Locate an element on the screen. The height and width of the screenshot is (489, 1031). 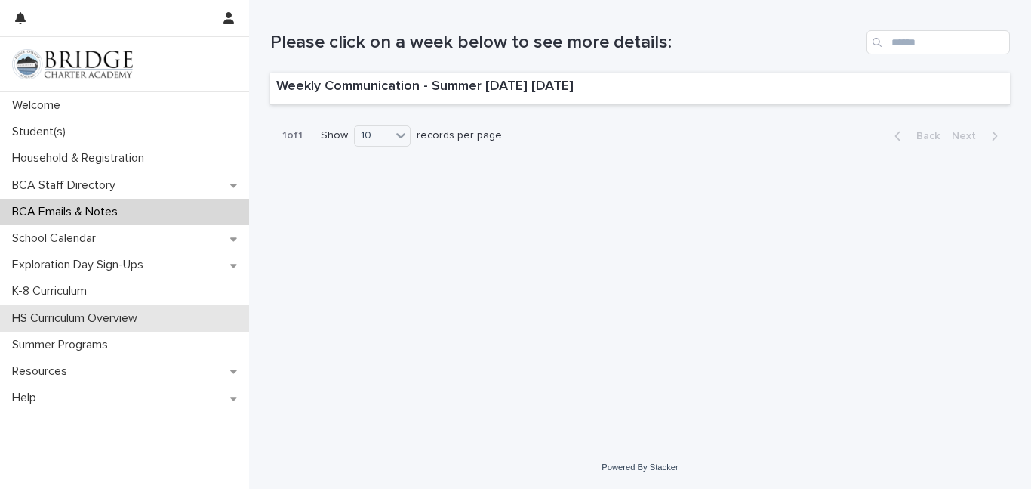
p: Household & Registration is located at coordinates (81, 158).